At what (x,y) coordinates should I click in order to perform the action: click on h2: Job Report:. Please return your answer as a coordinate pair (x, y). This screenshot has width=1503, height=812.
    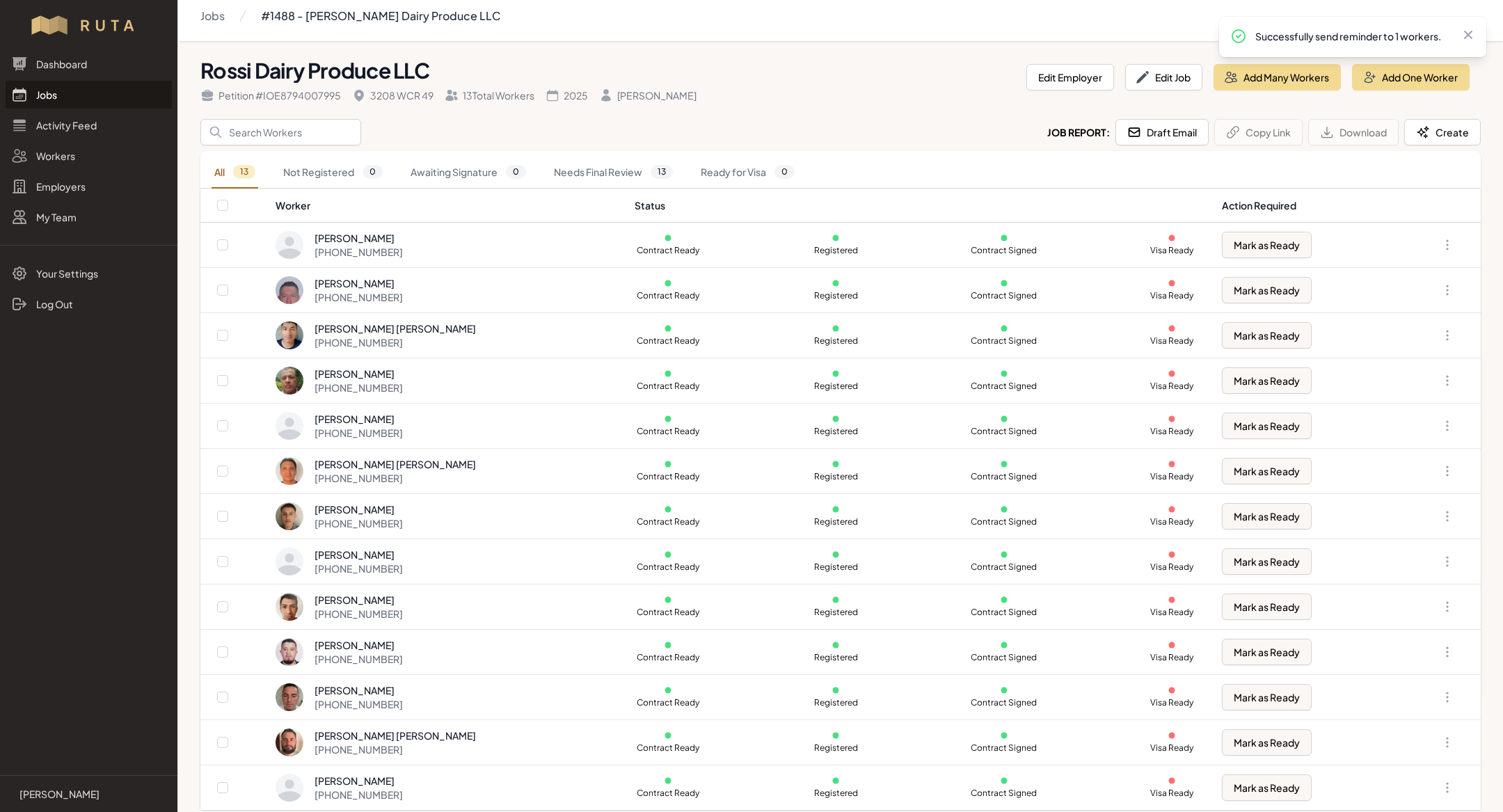
    Looking at the image, I should click on (1078, 132).